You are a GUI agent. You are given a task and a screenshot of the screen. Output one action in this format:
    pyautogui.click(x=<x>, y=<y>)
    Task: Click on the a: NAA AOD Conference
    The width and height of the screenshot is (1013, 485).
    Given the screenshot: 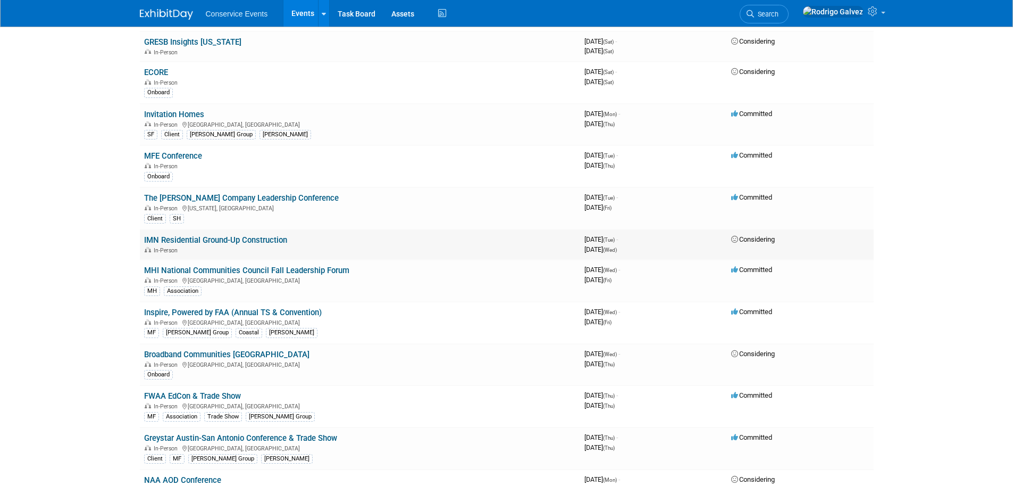 What is the action you would take?
    pyautogui.click(x=182, y=480)
    